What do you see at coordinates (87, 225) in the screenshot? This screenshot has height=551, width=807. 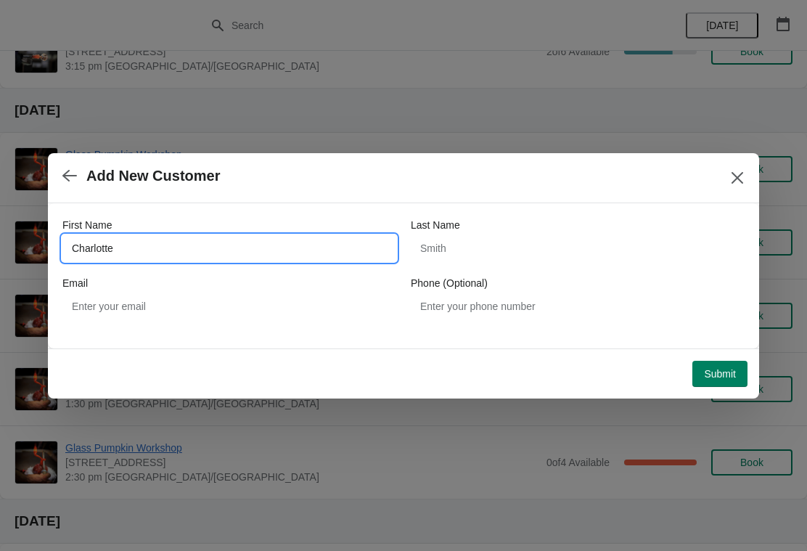 I see `label: First Name` at bounding box center [87, 225].